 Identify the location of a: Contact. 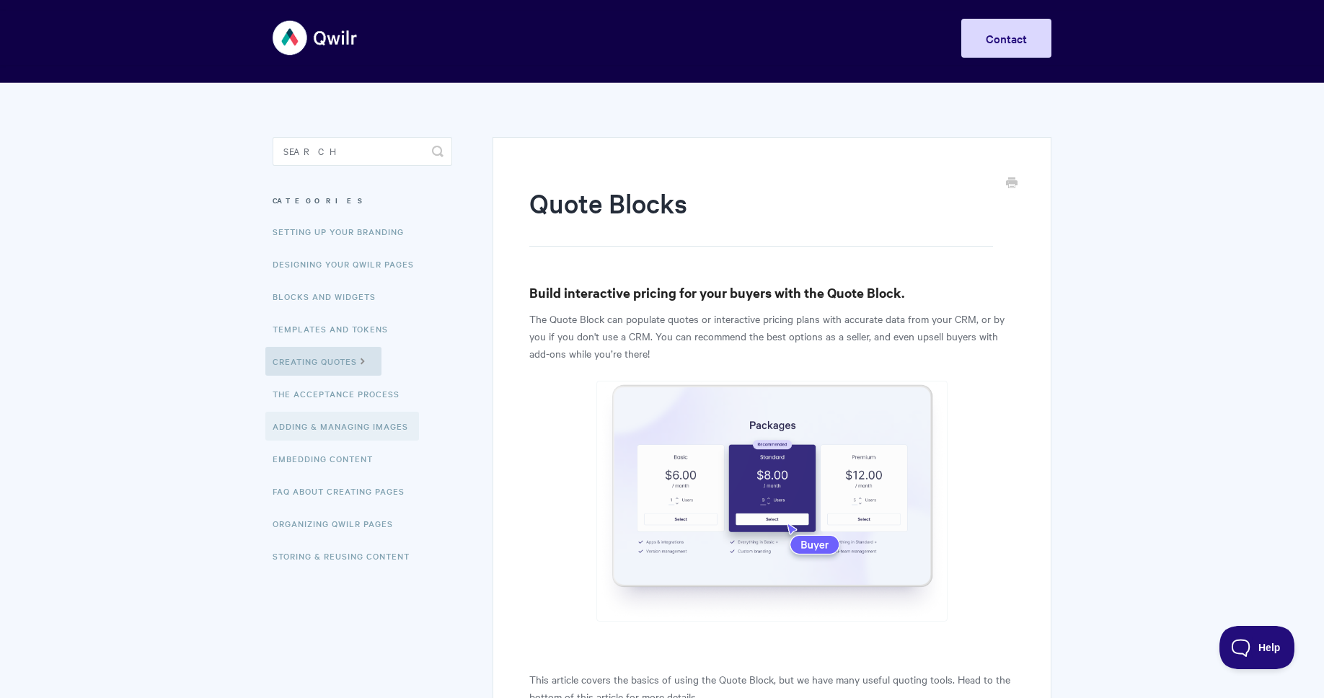
(1006, 38).